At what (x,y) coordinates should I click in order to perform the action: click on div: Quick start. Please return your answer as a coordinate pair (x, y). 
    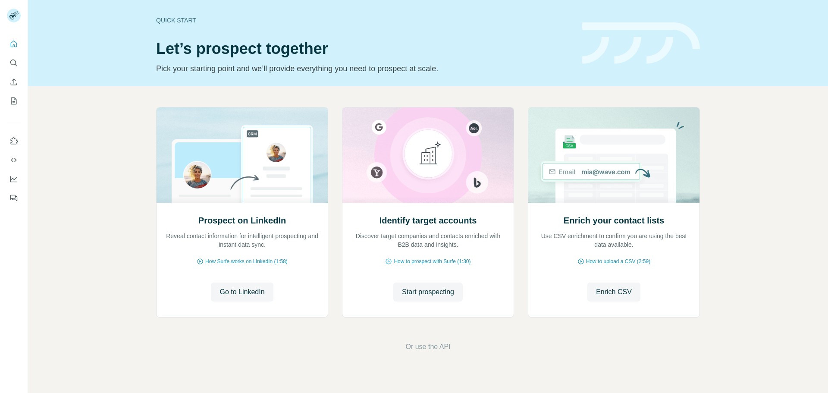
    Looking at the image, I should click on (364, 20).